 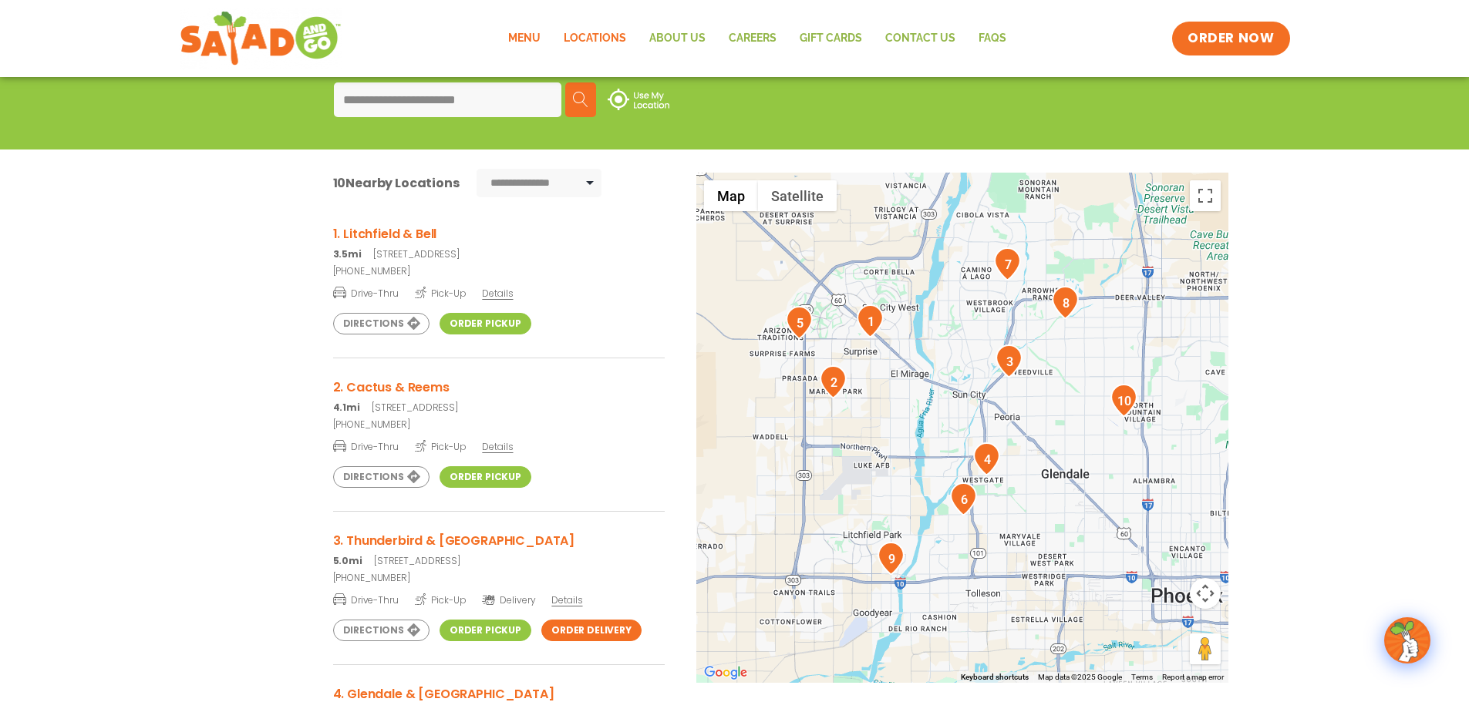 What do you see at coordinates (508, 601) in the screenshot?
I see `span: Delivery` at bounding box center [508, 601].